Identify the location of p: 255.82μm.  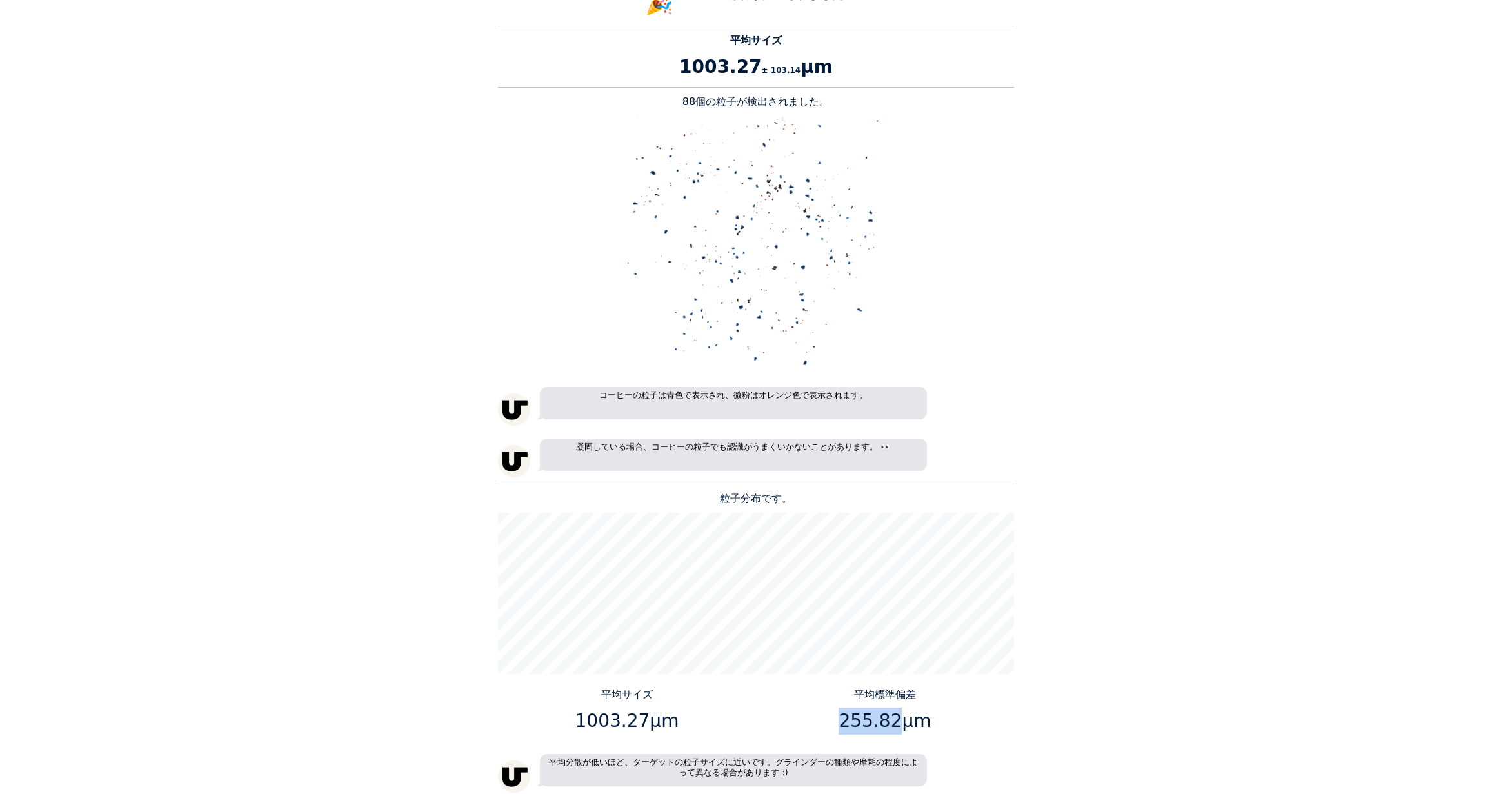
(885, 720).